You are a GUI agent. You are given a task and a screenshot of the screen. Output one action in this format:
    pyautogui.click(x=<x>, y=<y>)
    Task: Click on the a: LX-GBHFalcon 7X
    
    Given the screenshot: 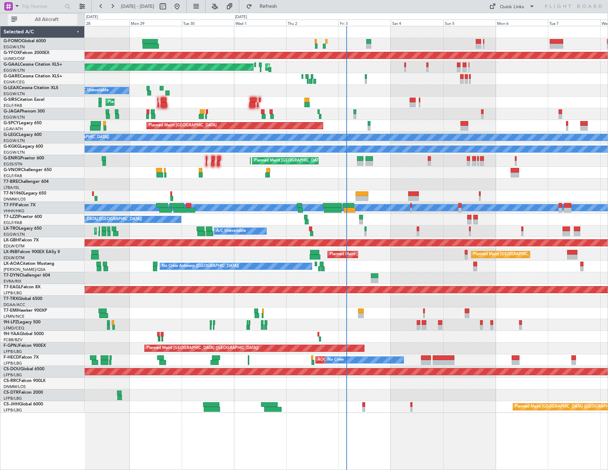 What is the action you would take?
    pyautogui.click(x=21, y=241)
    